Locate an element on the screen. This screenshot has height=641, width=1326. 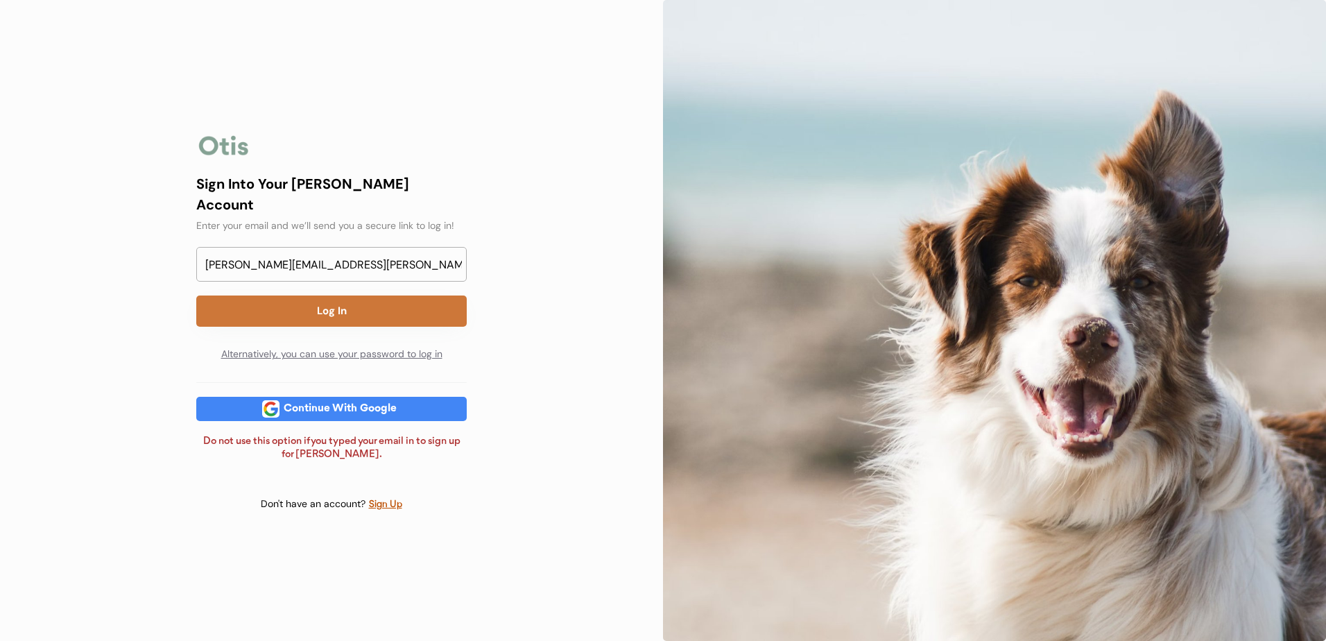
div: Don't have an account? is located at coordinates (314, 504).